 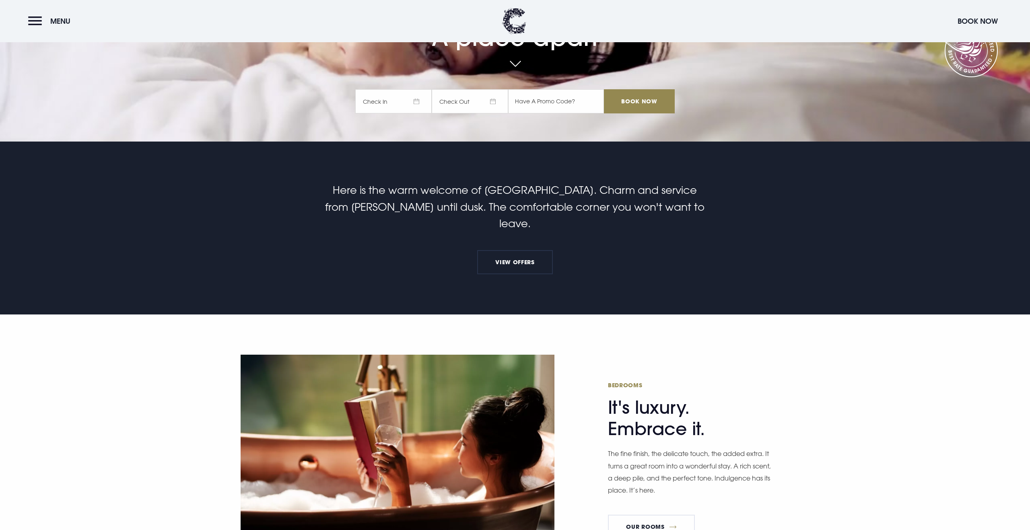 I want to click on span: Check Out, so click(x=470, y=101).